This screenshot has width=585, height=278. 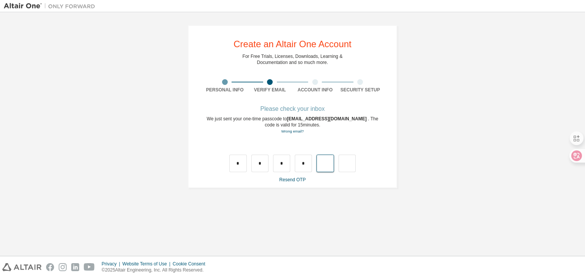 I want to click on img: linkedin.svg, so click(x=75, y=267).